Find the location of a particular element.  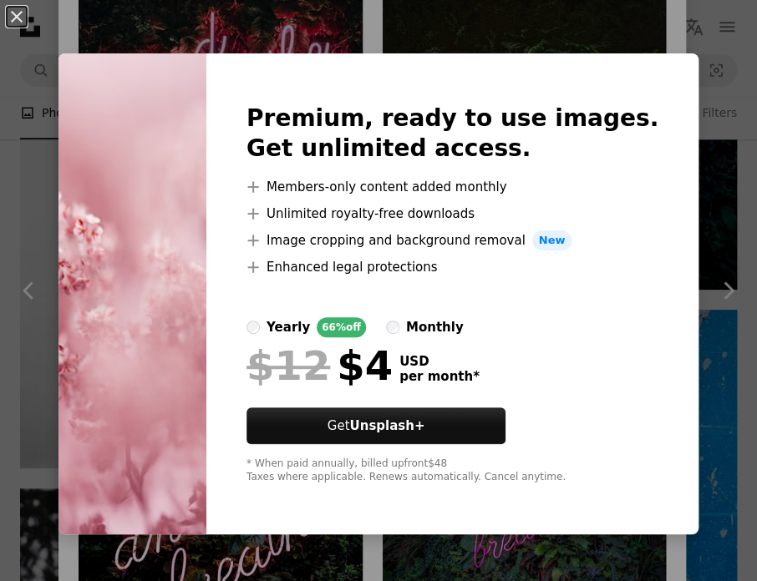

li: Members-only content added monthly is located at coordinates (452, 187).